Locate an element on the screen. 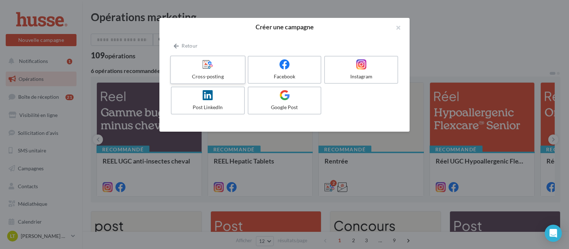 The image size is (569, 249). h2: Créer une campagne is located at coordinates (285, 27).